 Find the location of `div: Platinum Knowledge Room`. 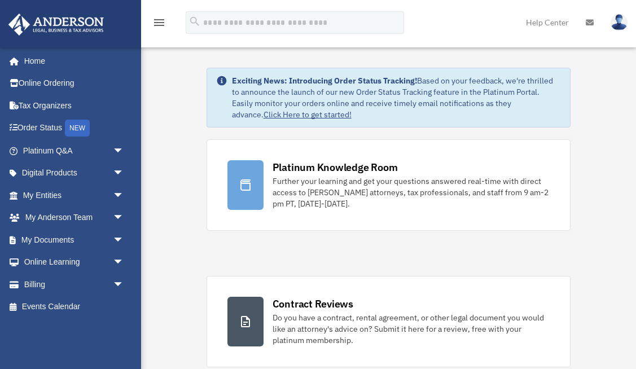

div: Platinum Knowledge Room is located at coordinates (335, 167).